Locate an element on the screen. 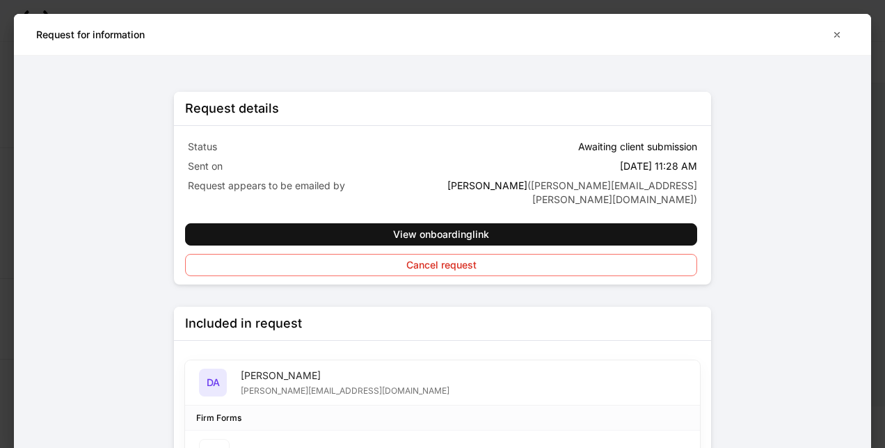 The width and height of the screenshot is (885, 448). p: Status is located at coordinates (314, 147).